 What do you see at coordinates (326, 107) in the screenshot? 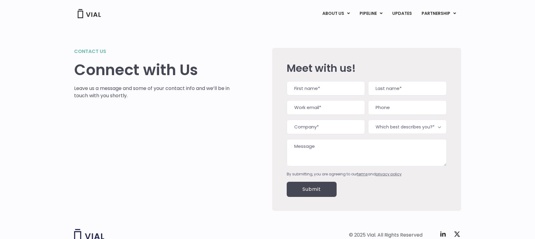
I see `input: Work email*` at bounding box center [326, 107].